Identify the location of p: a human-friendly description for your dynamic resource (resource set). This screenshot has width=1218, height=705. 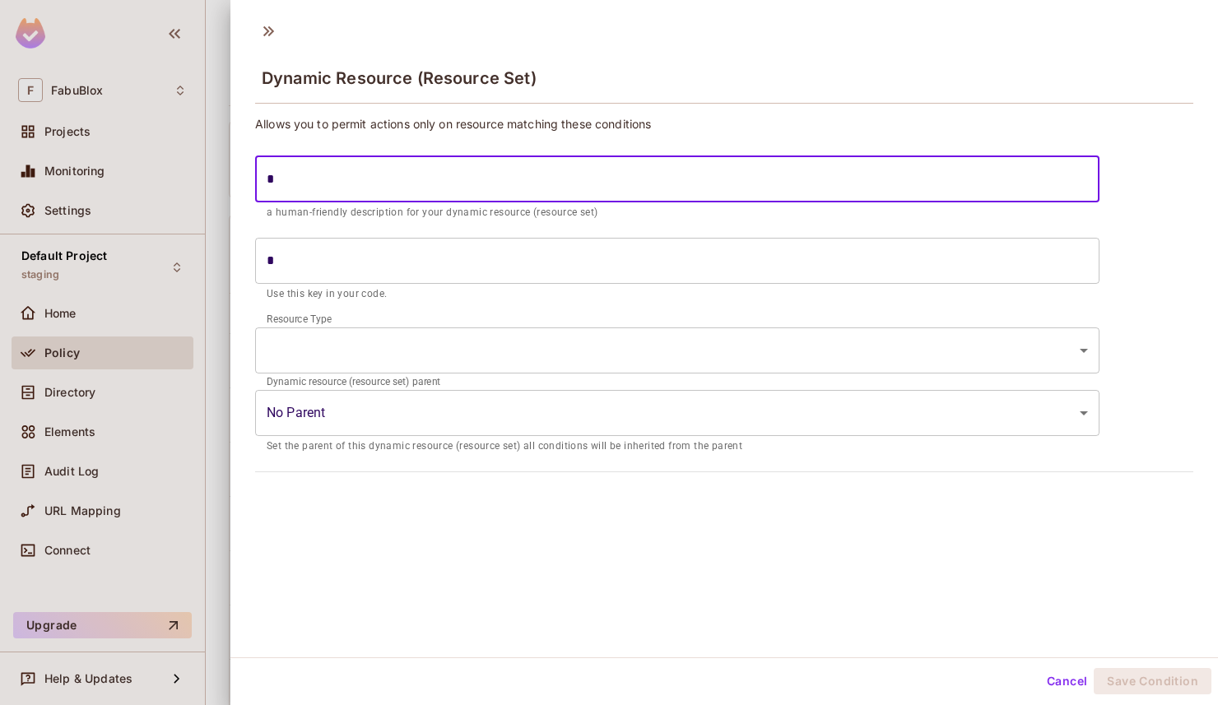
(677, 213).